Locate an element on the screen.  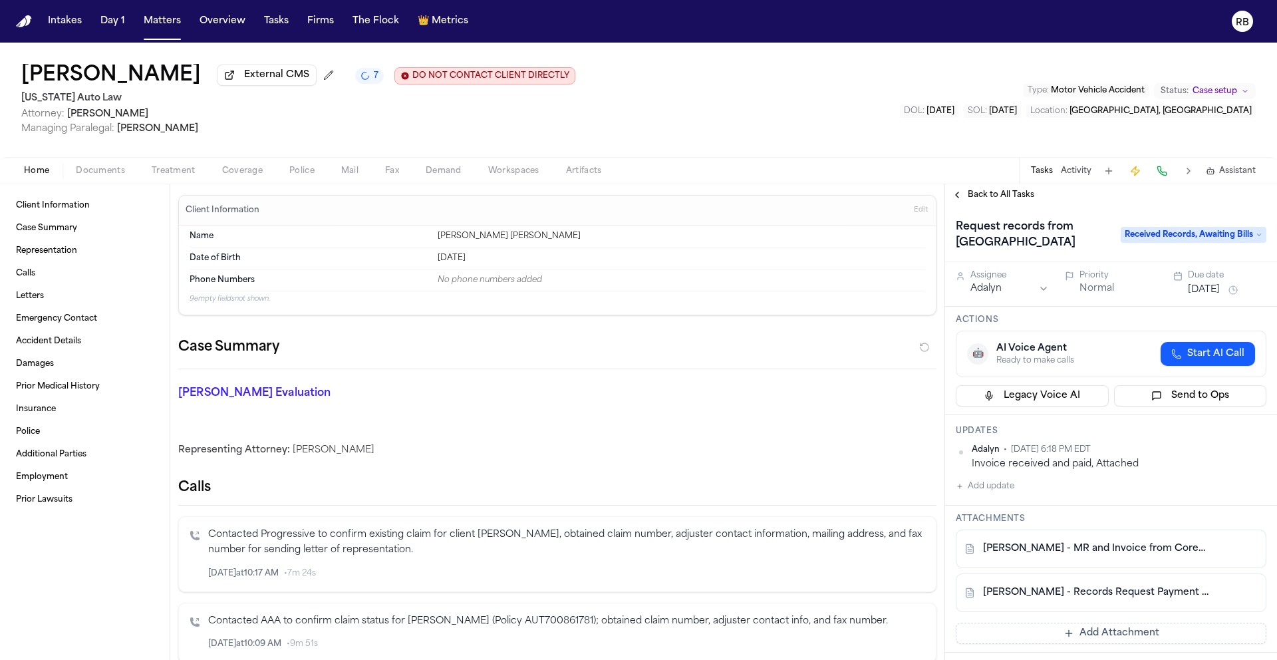
span: Location : is located at coordinates (1049, 111).